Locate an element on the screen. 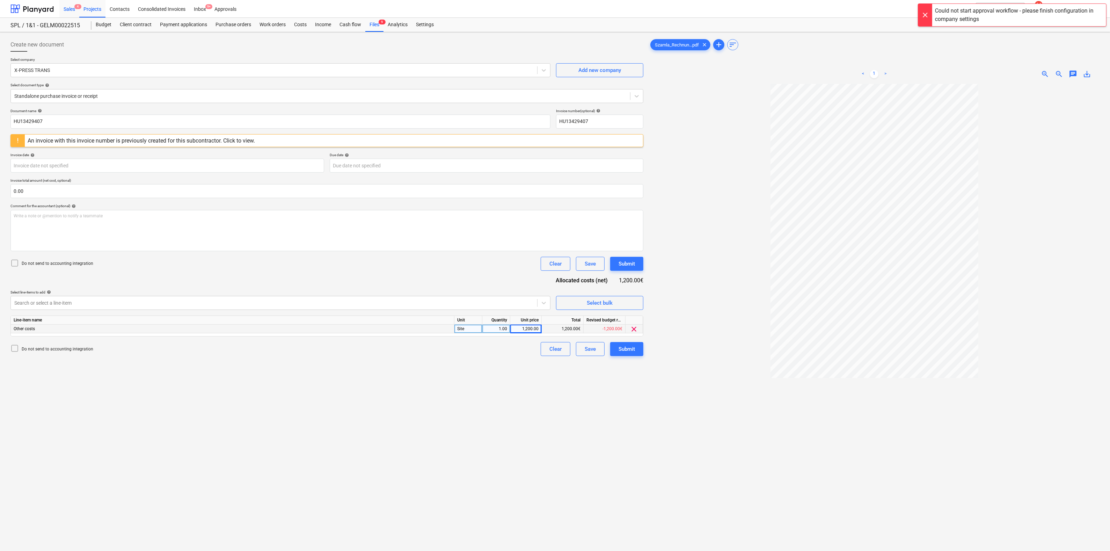 This screenshot has width=1110, height=551. div: Purchase orders is located at coordinates (233, 25).